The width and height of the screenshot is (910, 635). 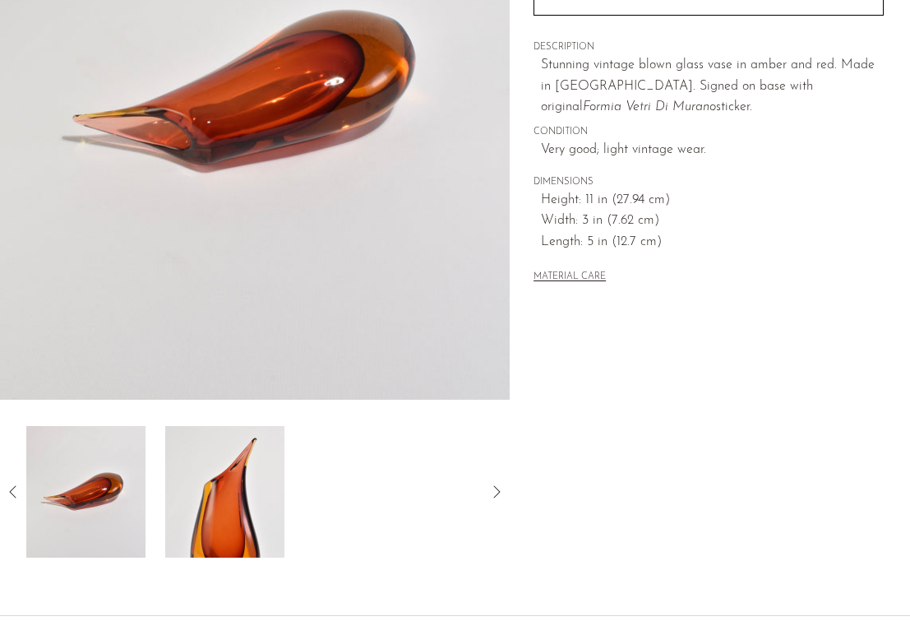 I want to click on span: Width: 3 in (7.62 cm), so click(x=712, y=221).